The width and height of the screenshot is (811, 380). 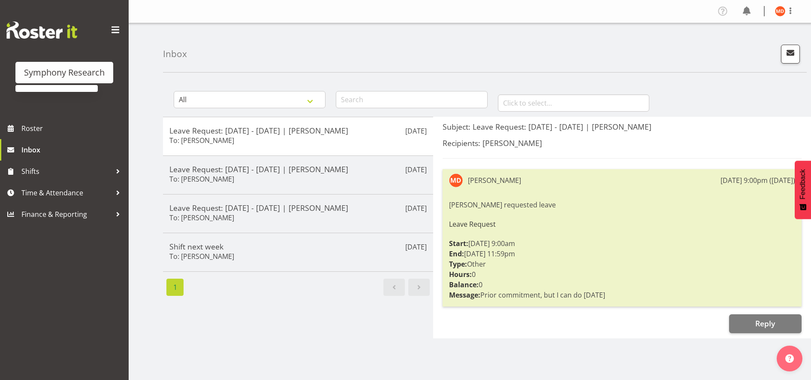 What do you see at coordinates (419, 287) in the screenshot?
I see `a: Next page` at bounding box center [419, 287].